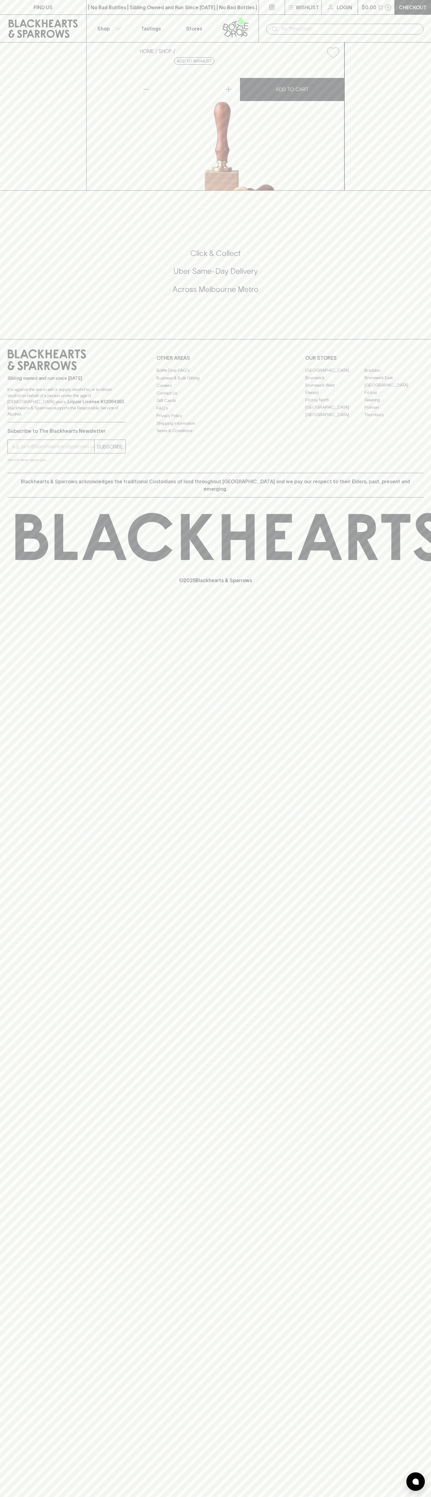 The width and height of the screenshot is (431, 1497). I want to click on a: Elwood, so click(335, 392).